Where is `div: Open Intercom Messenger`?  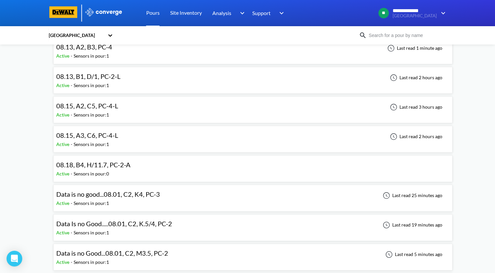 div: Open Intercom Messenger is located at coordinates (14, 258).